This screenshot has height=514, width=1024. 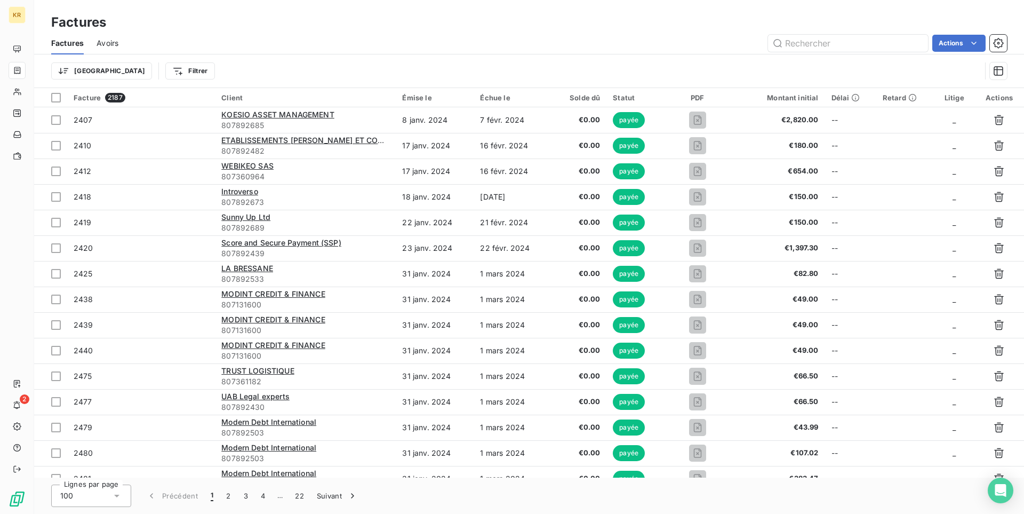 I want to click on span: 807360964, so click(x=305, y=177).